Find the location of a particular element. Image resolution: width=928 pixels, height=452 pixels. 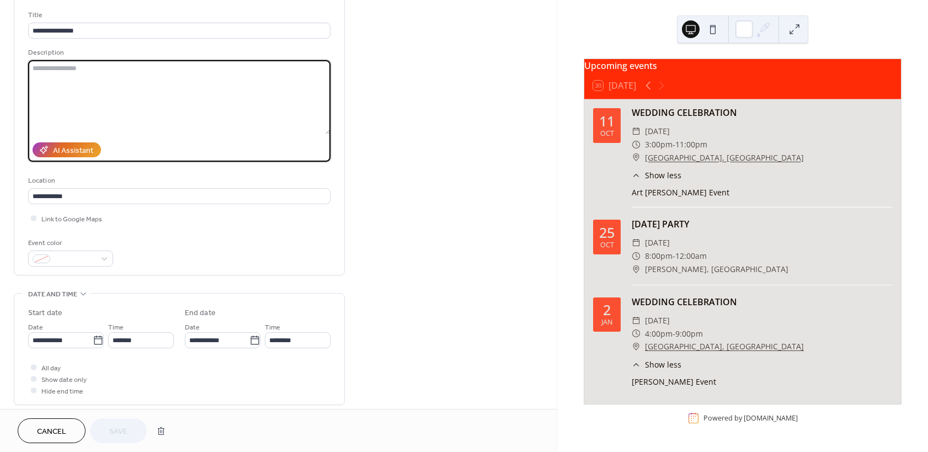

div: Powered by is located at coordinates (750, 418).